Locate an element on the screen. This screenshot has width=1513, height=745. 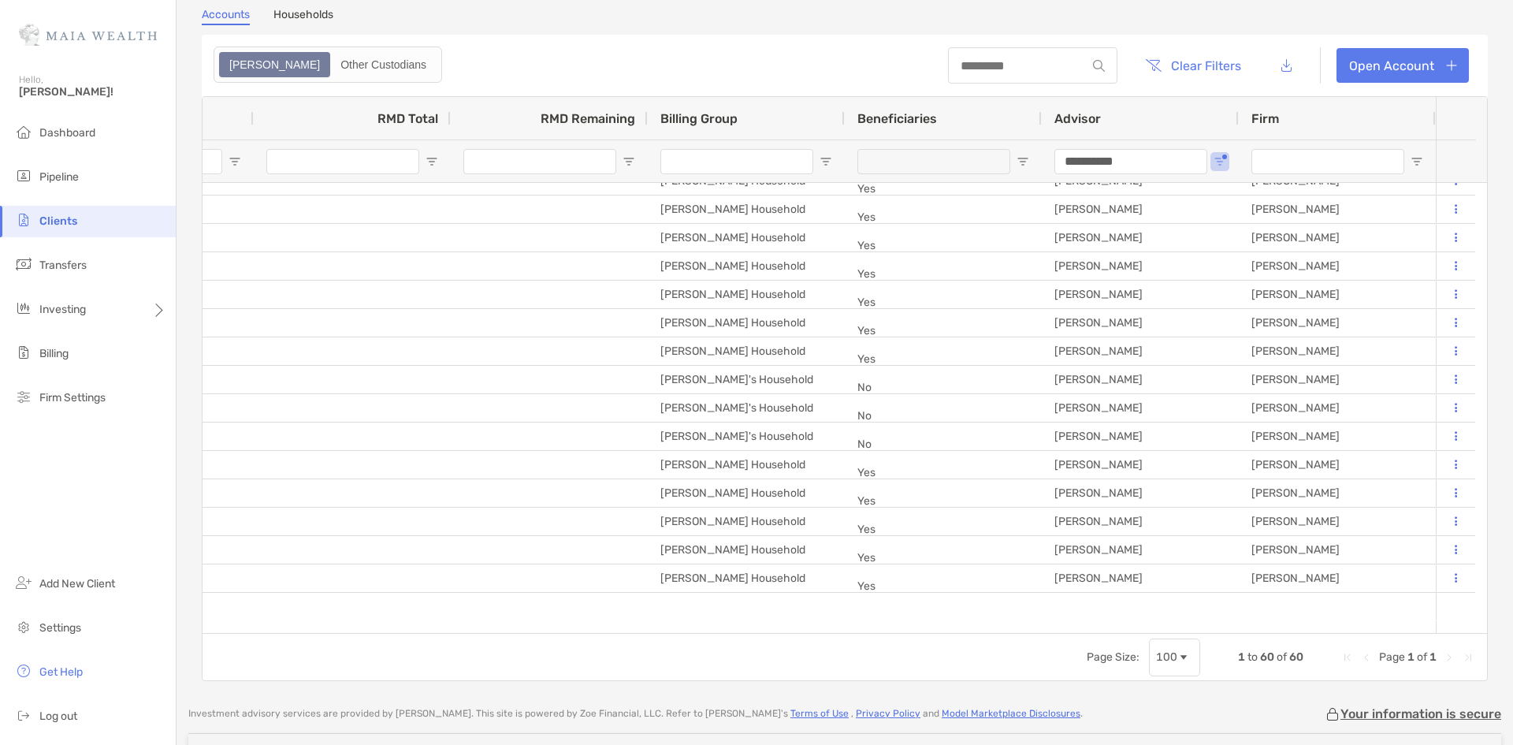
img: settings icon is located at coordinates (24, 626).